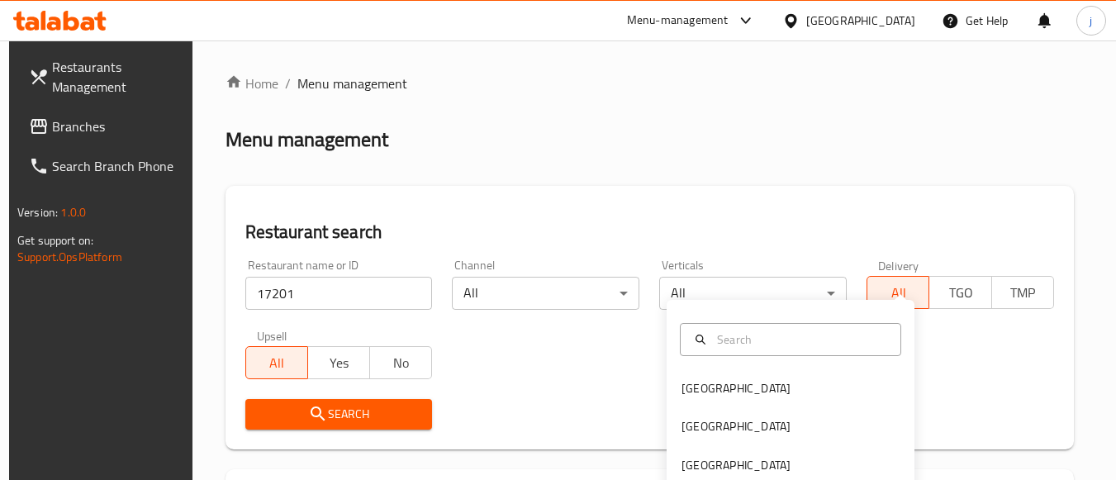 The width and height of the screenshot is (1116, 480). Describe the element at coordinates (649, 232) in the screenshot. I see `h2: Restaurant search` at that location.